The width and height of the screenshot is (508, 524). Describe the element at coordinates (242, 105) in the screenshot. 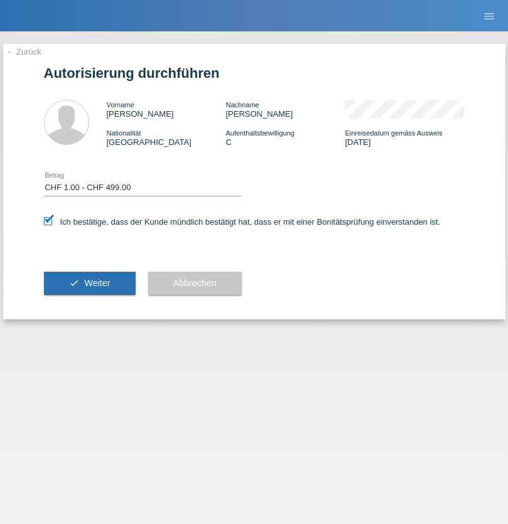

I see `span: Nachname` at that location.